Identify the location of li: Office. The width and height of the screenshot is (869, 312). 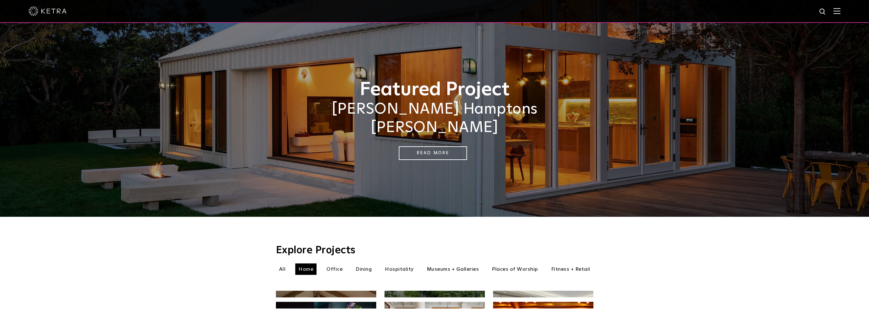
(335, 269).